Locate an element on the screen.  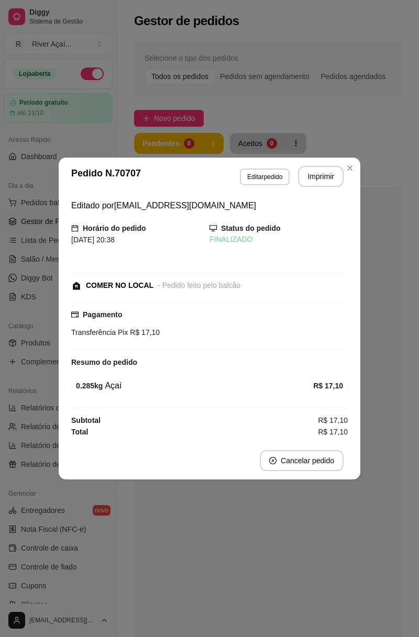
span: credit-card is located at coordinates (75, 315).